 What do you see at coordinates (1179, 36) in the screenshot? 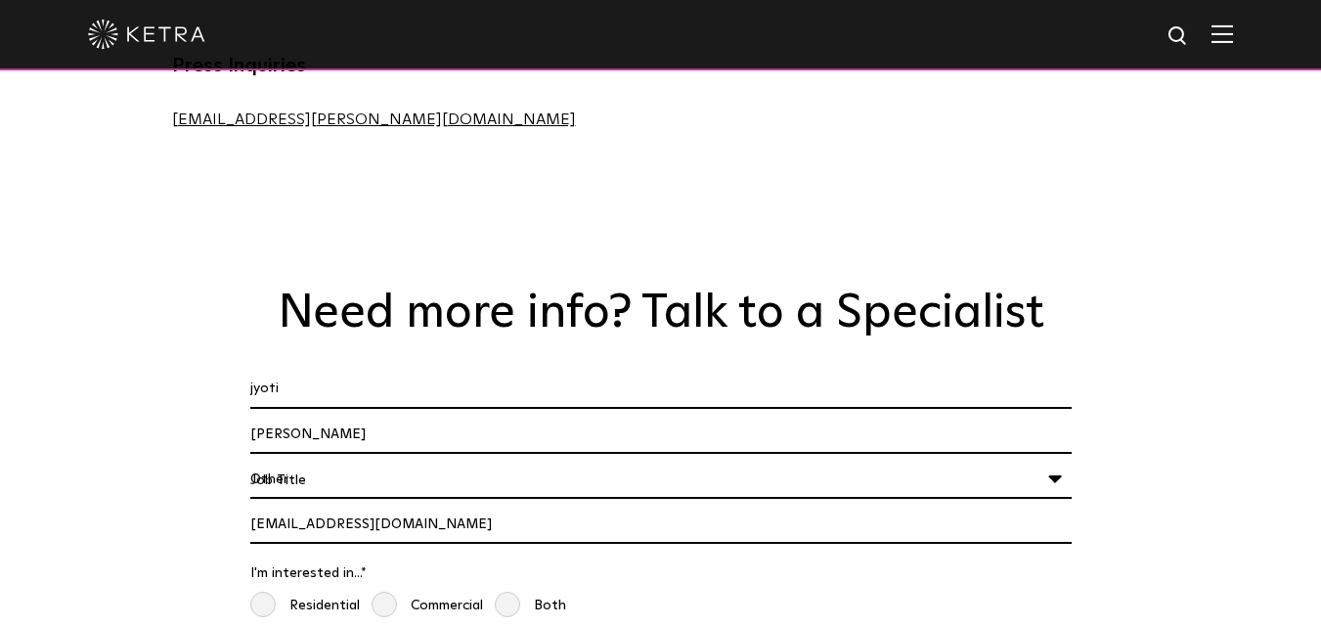
I see `img: search icon` at bounding box center [1179, 36].